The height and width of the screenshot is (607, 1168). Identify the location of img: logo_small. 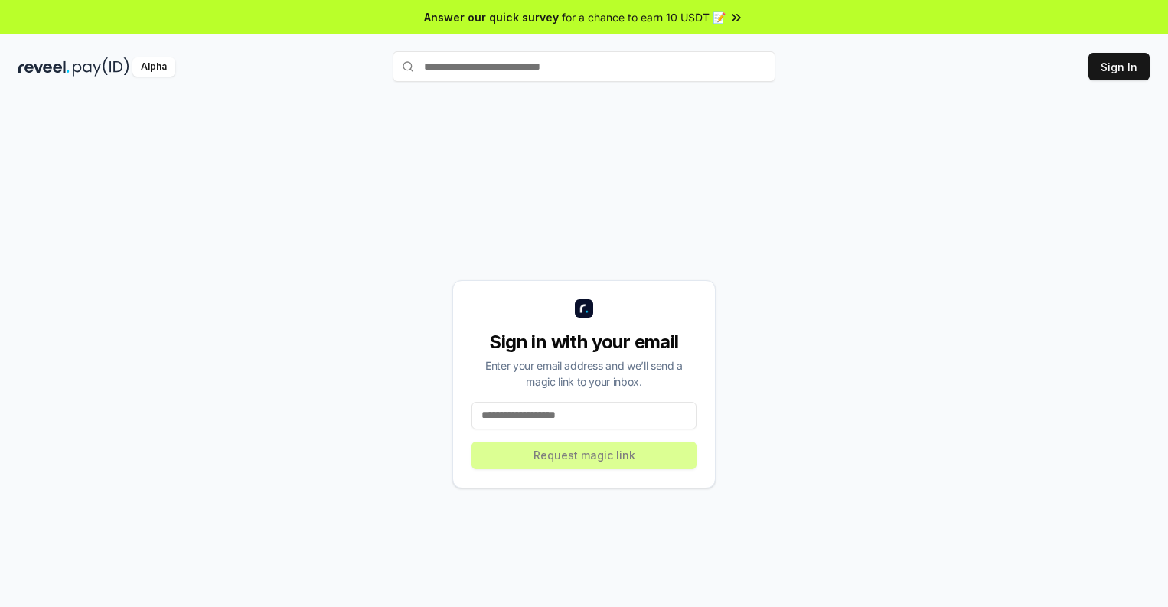
(584, 308).